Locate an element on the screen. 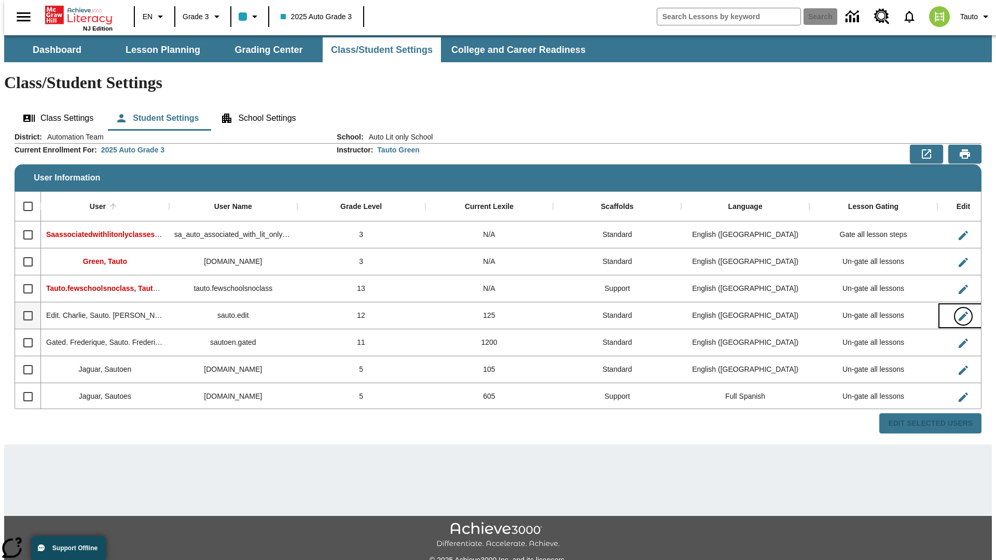  div: Scaffolds is located at coordinates (617, 207).